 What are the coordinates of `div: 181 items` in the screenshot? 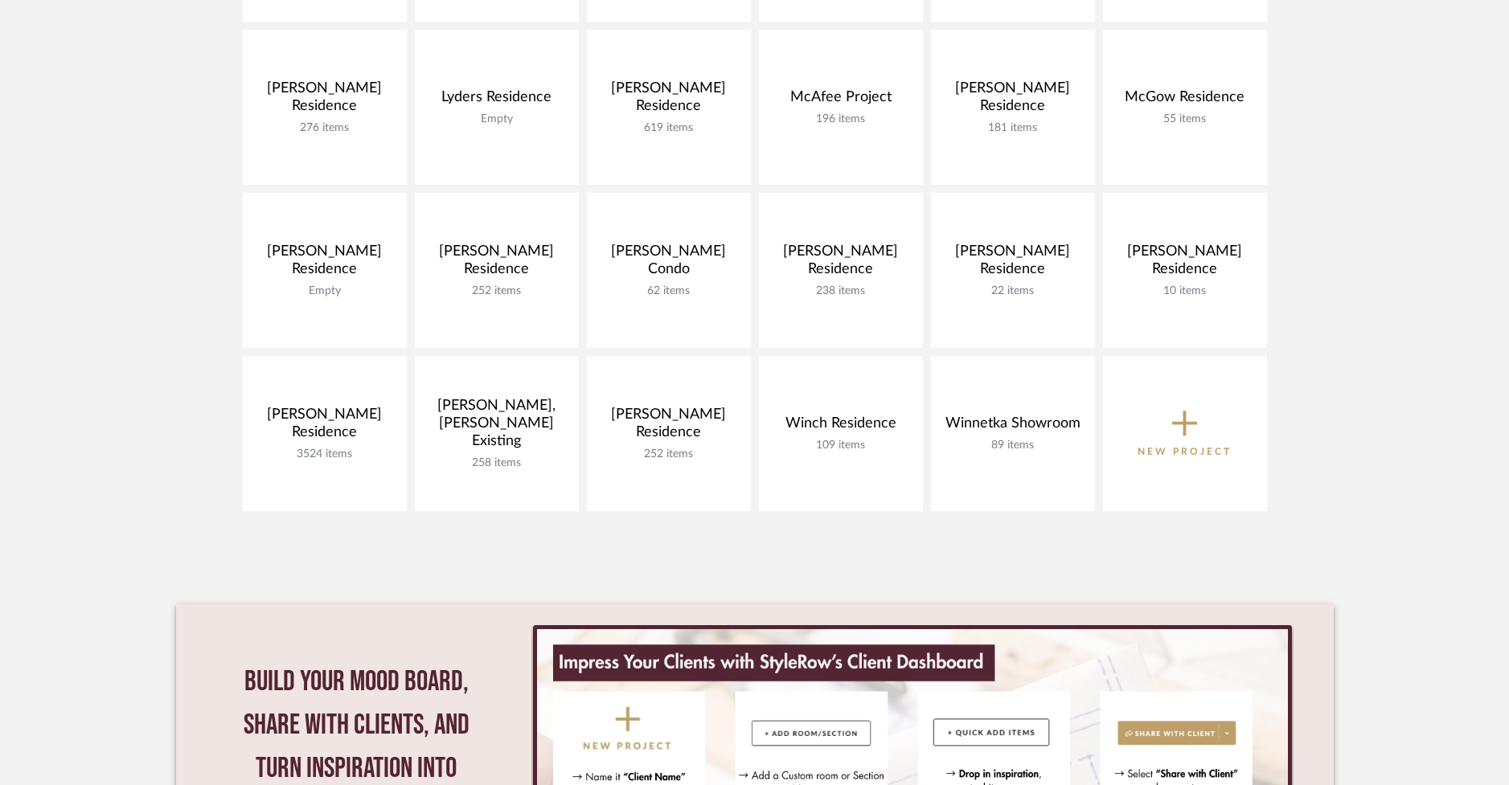 It's located at (1013, 128).